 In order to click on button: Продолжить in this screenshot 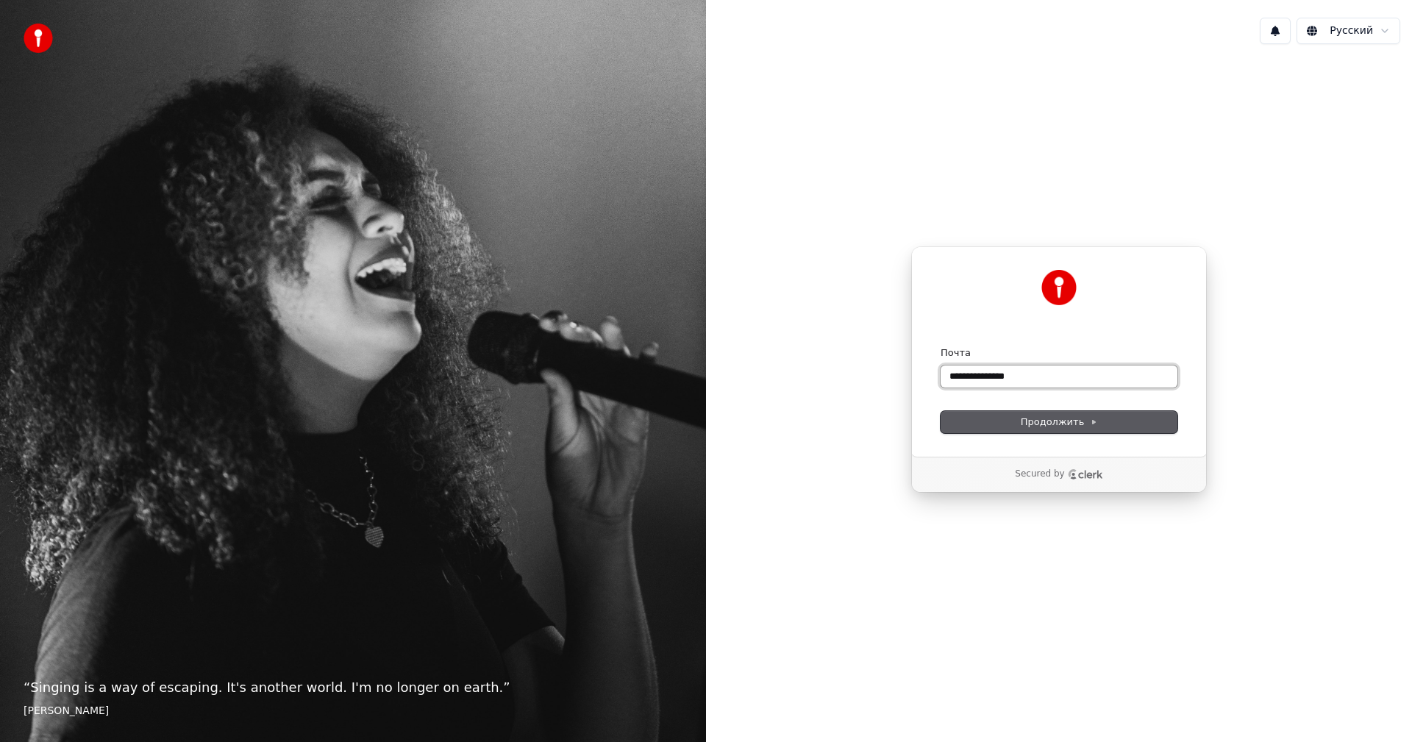, I will do `click(1059, 422)`.